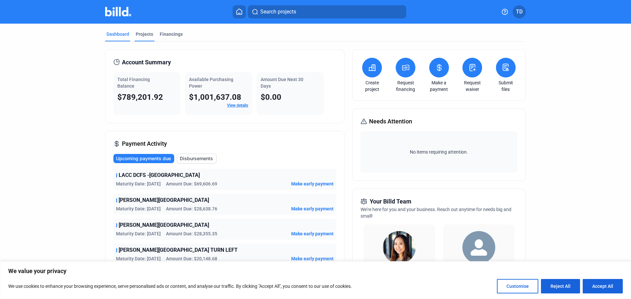 This screenshot has height=299, width=631. What do you see at coordinates (271, 97) in the screenshot?
I see `span: $0.00` at bounding box center [271, 97].